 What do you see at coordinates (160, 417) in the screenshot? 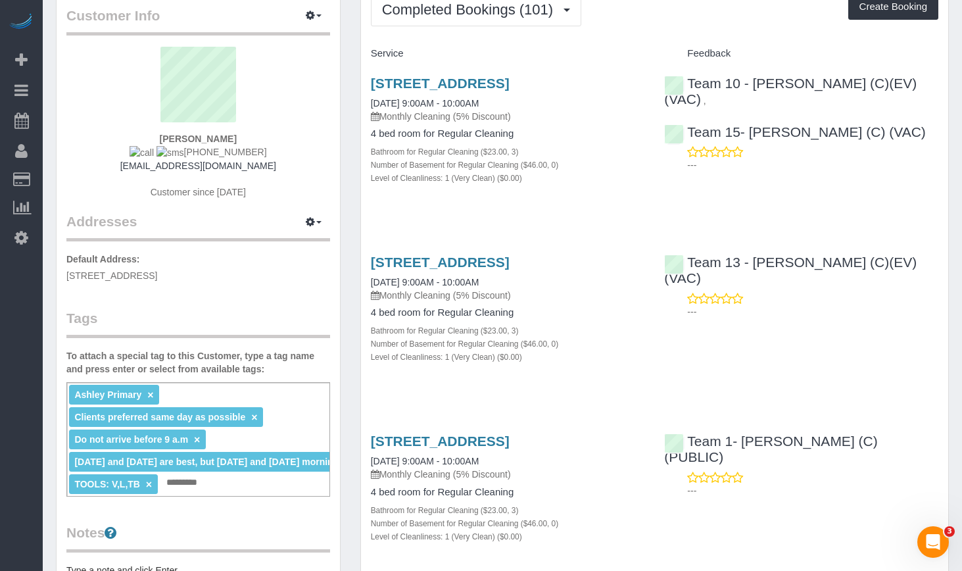
I see `span: Clients preferred same day as possible` at bounding box center [160, 417].